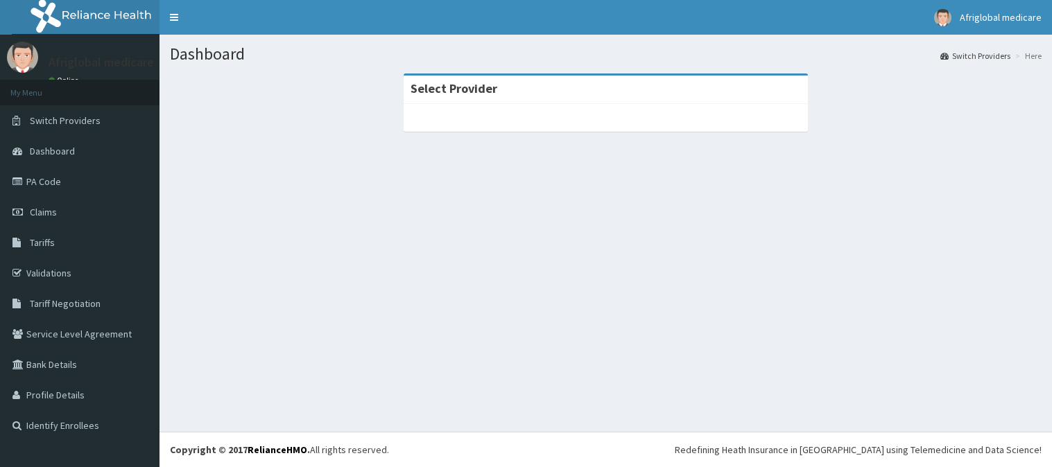  I want to click on a: Switch Providers, so click(975, 55).